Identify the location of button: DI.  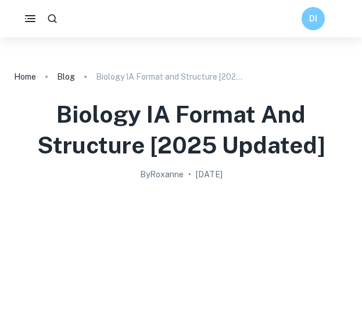
(313, 19).